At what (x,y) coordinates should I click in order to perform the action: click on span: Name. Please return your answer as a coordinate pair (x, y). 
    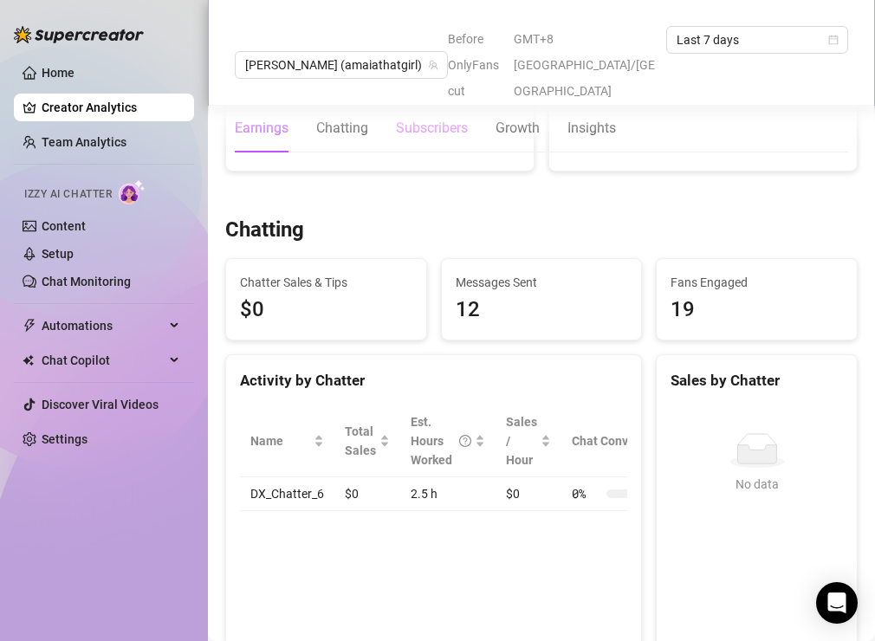
    Looking at the image, I should click on (280, 441).